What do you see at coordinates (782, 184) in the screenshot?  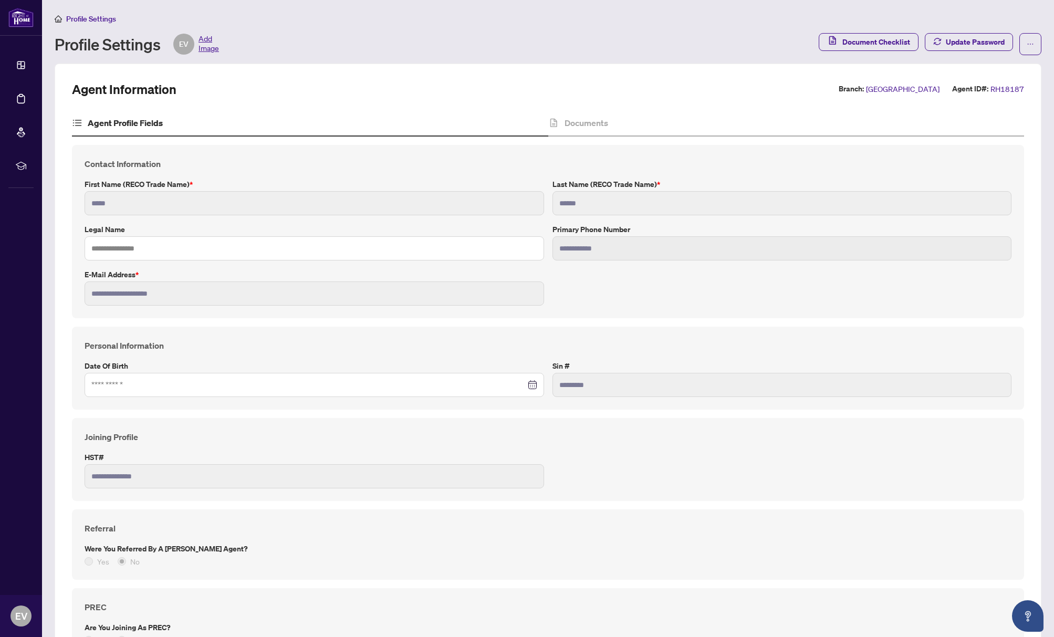 I see `label: Last Name (RECO Trade Name)` at bounding box center [782, 184].